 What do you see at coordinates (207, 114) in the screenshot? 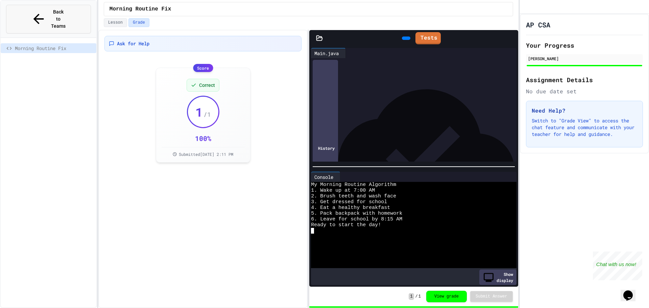
I see `span: / 1` at bounding box center [207, 114].